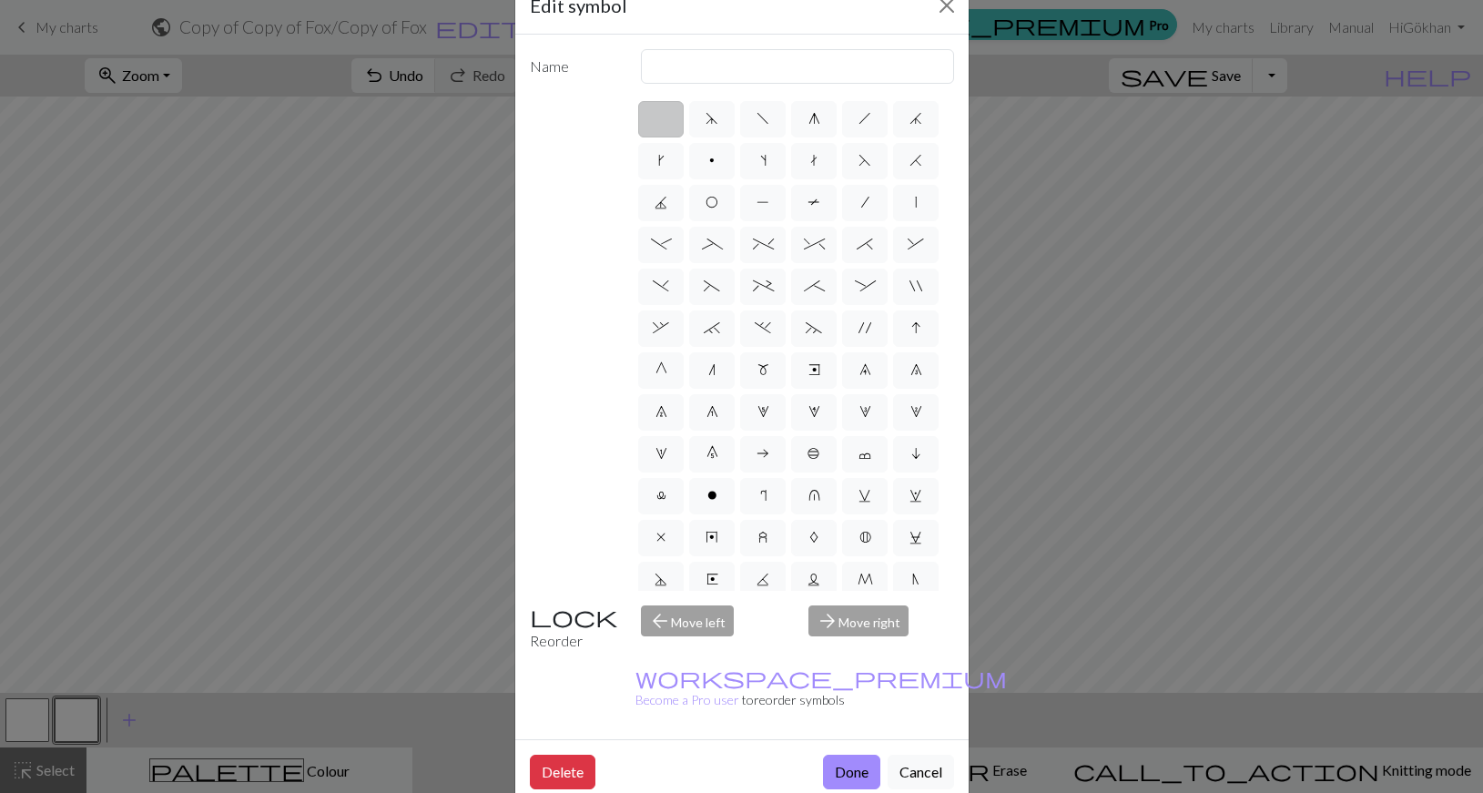  I want to click on span: w, so click(916, 495).